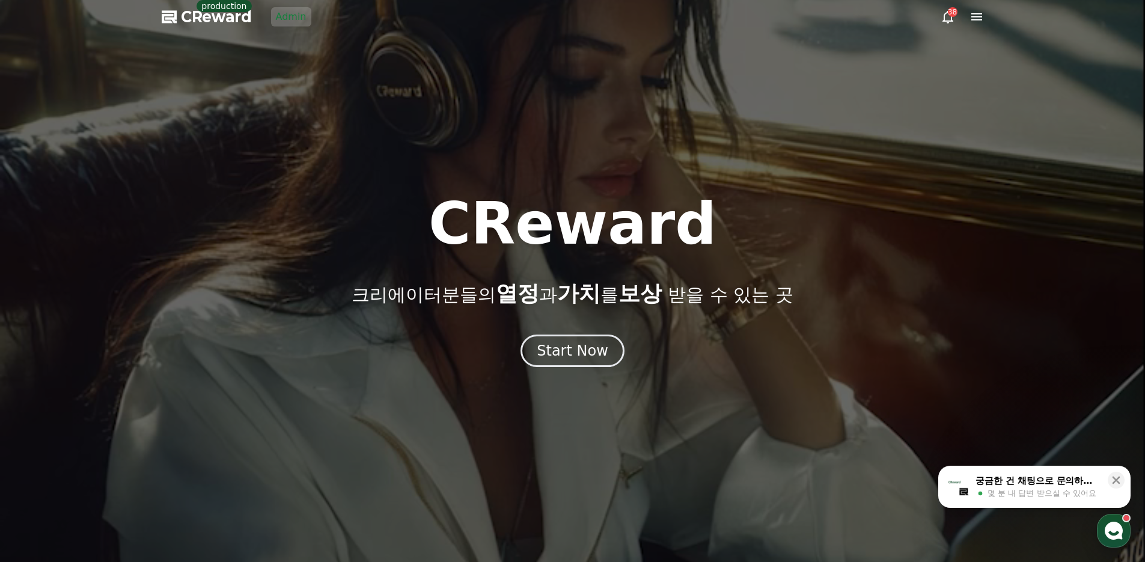 This screenshot has height=562, width=1145. What do you see at coordinates (640, 293) in the screenshot?
I see `span: 보상` at bounding box center [640, 293].